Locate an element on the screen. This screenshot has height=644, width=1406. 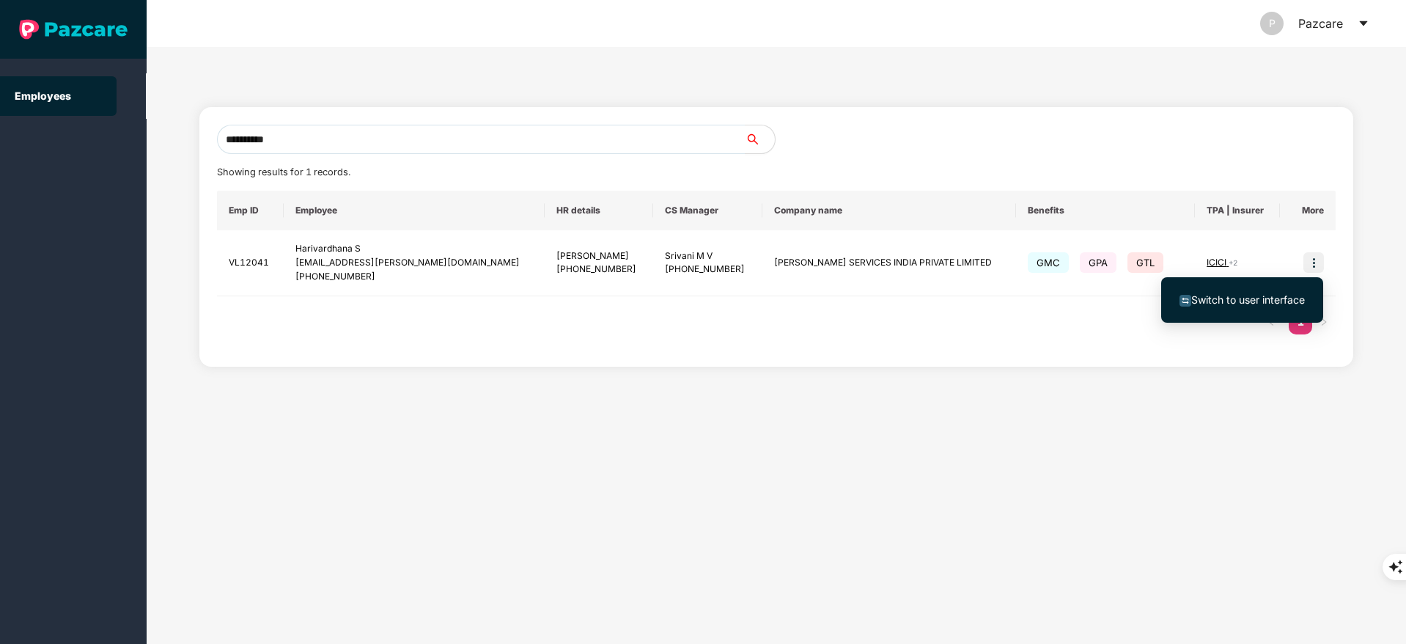
th: HR details is located at coordinates (599, 210).